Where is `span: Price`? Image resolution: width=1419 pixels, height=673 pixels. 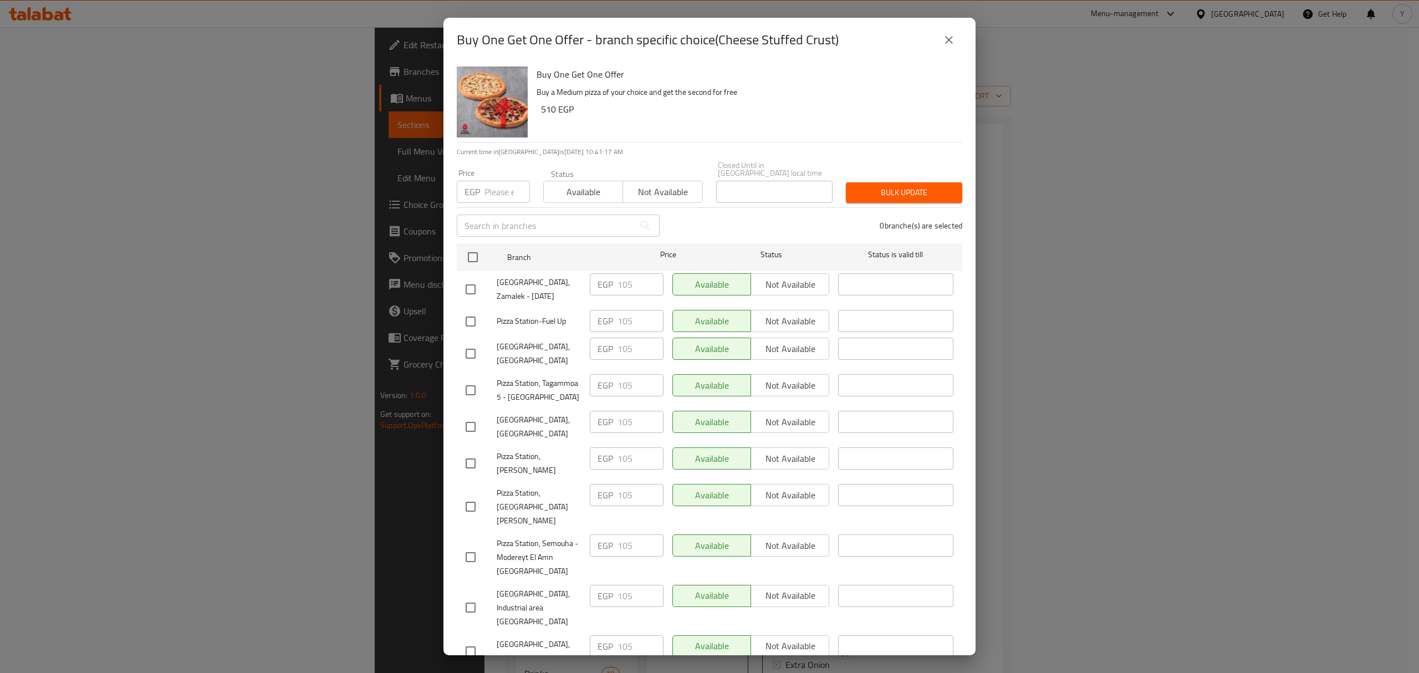
span: Price is located at coordinates (668, 254).